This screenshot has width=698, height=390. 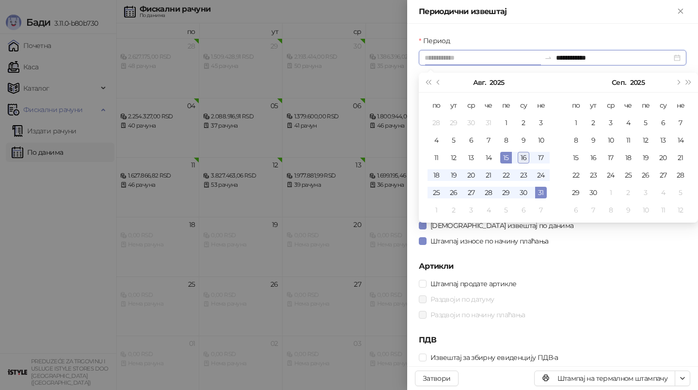 What do you see at coordinates (680, 175) in the screenshot?
I see `td: 2025-09-28` at bounding box center [680, 175].